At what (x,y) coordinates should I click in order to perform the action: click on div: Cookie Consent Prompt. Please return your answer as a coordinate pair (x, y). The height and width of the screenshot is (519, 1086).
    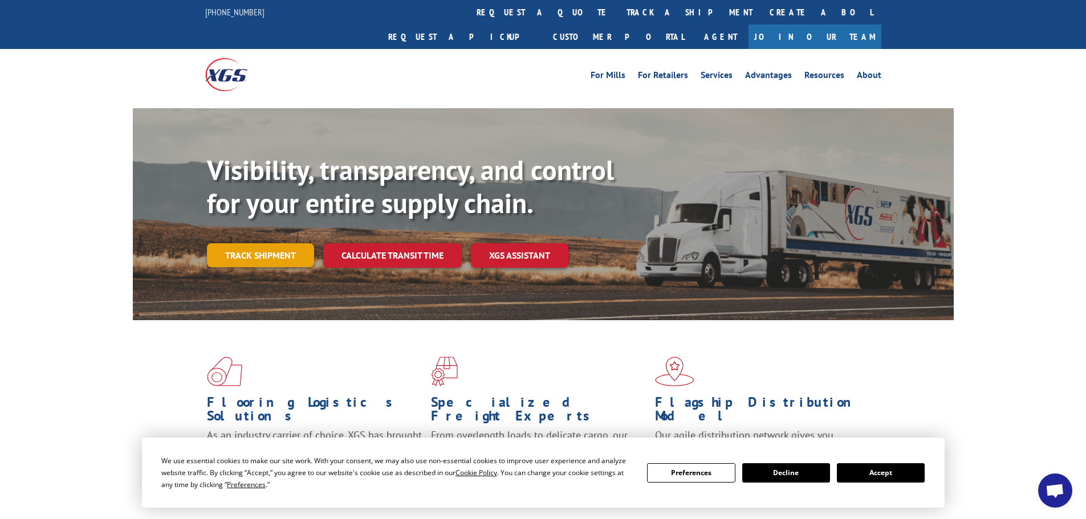
    Looking at the image, I should click on (543, 473).